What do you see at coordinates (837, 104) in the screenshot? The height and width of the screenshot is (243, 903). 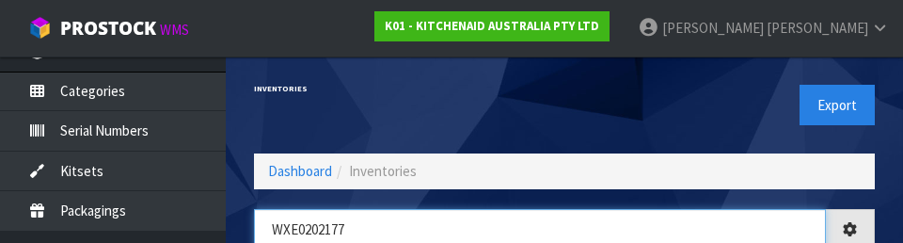 I see `button: Export` at bounding box center [837, 104].